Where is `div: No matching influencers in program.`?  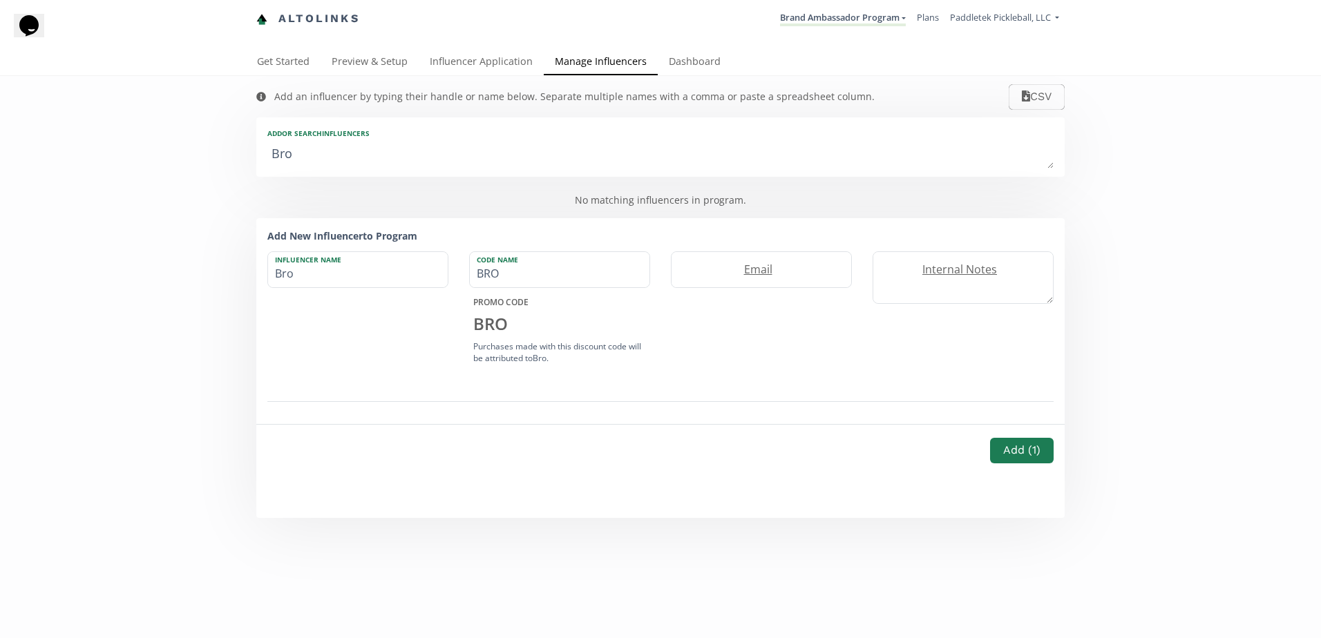
div: No matching influencers in program. is located at coordinates (660, 200).